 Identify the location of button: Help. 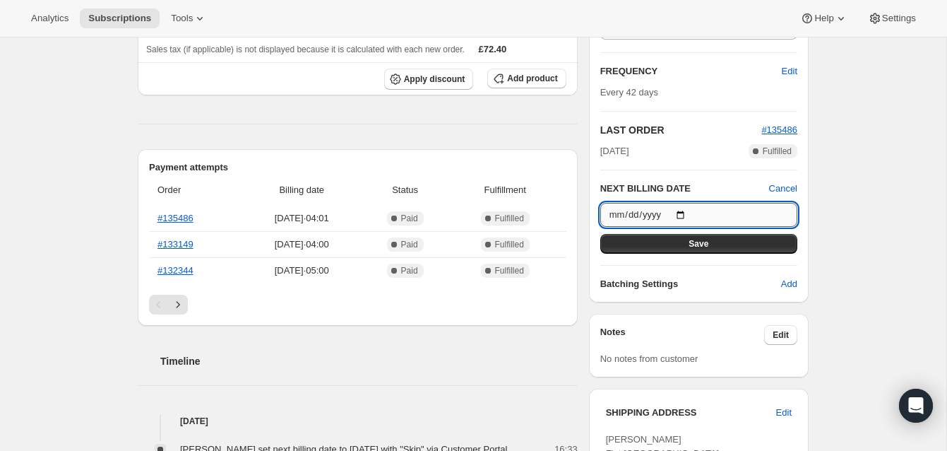
(824, 18).